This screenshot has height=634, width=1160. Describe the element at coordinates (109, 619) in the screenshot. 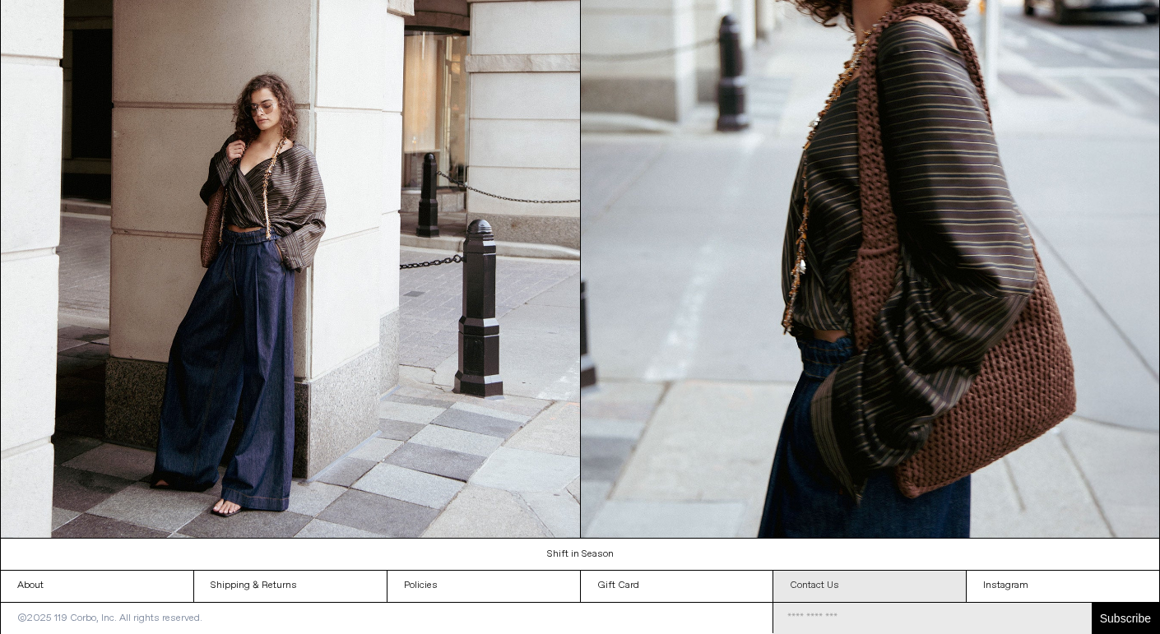

I see `p: ©2025 119 Corbo, Inc. All rights reserved.` at that location.